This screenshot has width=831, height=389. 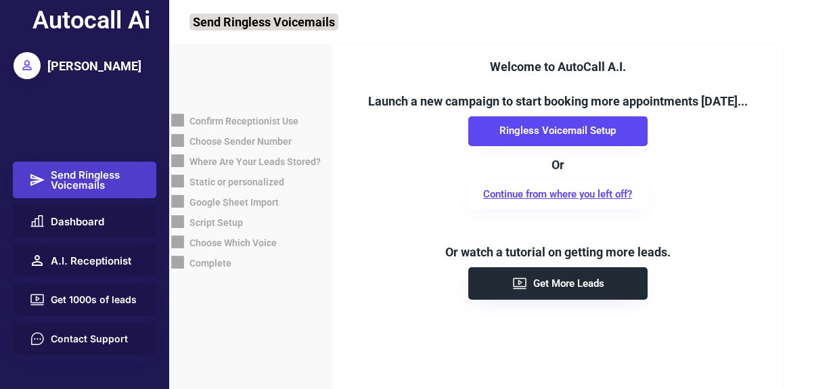 I want to click on div: Google Sheet Import, so click(x=234, y=203).